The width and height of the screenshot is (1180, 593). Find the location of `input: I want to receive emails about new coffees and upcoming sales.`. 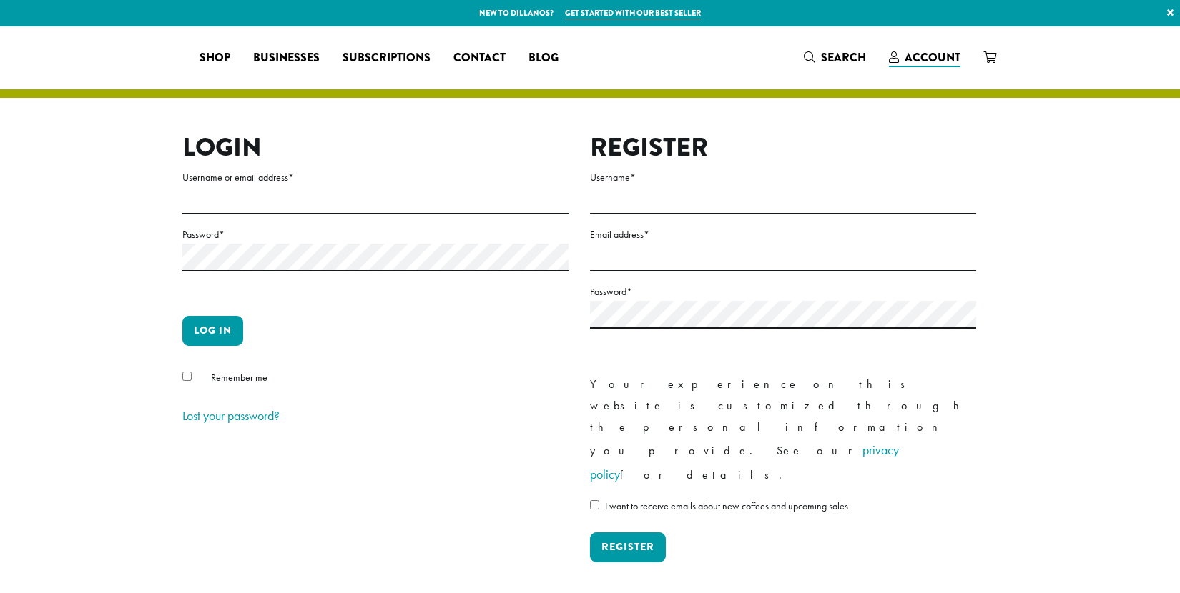

input: I want to receive emails about new coffees and upcoming sales. is located at coordinates (594, 505).